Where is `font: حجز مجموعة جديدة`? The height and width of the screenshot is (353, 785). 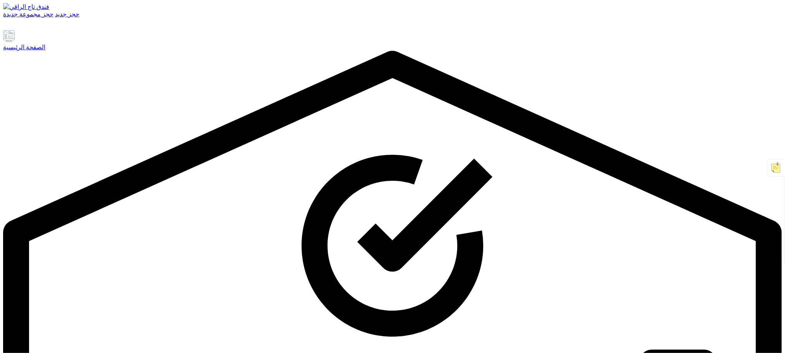 font: حجز مجموعة جديدة is located at coordinates (28, 14).